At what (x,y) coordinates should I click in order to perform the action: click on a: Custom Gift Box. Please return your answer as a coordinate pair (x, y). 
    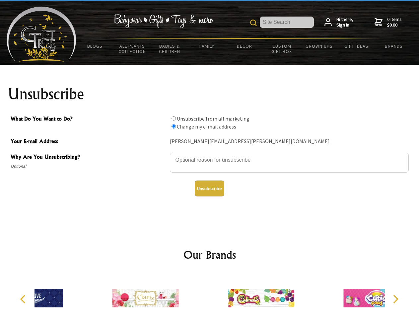
    Looking at the image, I should click on (281, 49).